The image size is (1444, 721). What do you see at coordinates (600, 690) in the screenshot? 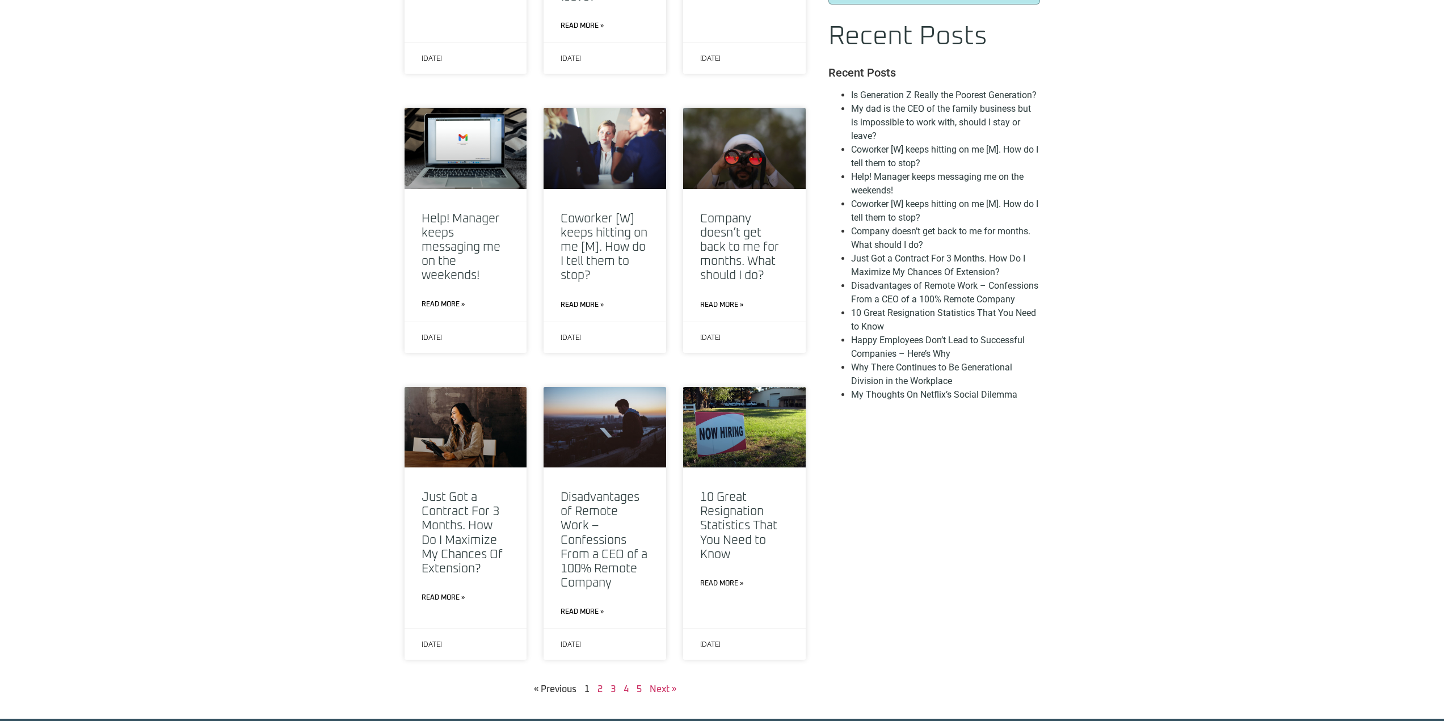
I see `a: 2` at bounding box center [600, 690].